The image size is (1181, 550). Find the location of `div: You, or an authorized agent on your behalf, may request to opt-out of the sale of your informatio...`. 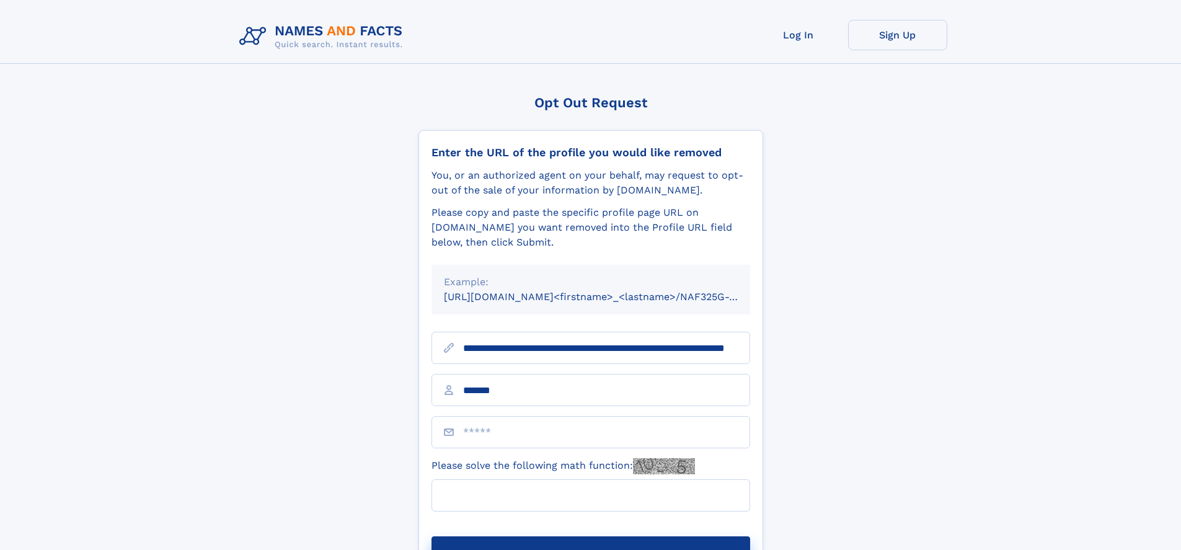

div: You, or an authorized agent on your behalf, may request to opt-out of the sale of your informatio... is located at coordinates (591, 183).